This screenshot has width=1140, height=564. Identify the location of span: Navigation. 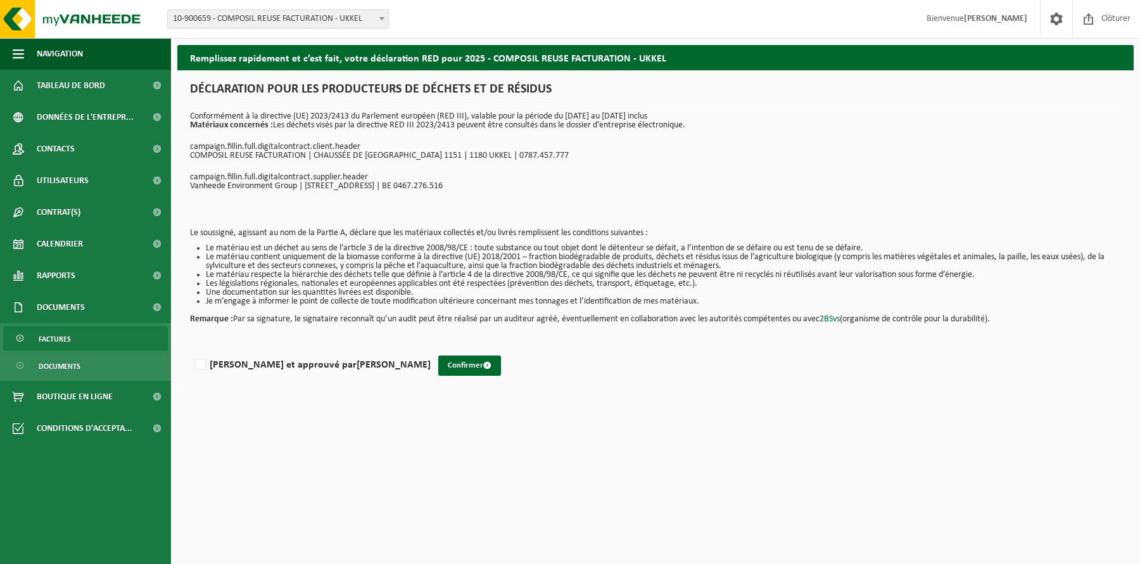
(60, 54).